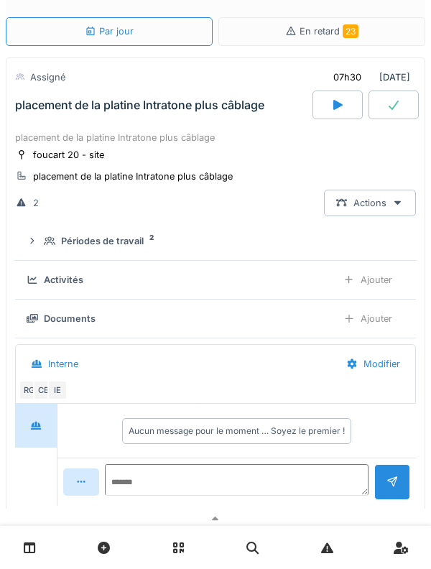 This screenshot has height=569, width=431. What do you see at coordinates (215, 241) in the screenshot?
I see `summary: Périodes de travail2` at bounding box center [215, 241].